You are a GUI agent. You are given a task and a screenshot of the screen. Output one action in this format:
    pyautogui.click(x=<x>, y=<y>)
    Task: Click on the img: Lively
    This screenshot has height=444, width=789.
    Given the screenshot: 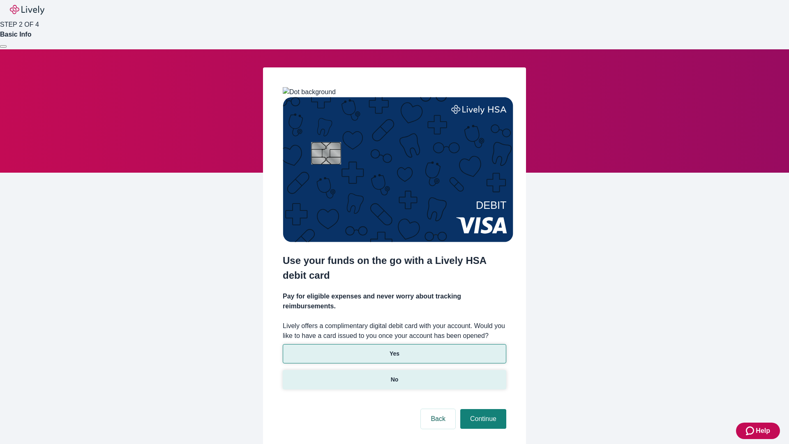 What is the action you would take?
    pyautogui.click(x=27, y=10)
    